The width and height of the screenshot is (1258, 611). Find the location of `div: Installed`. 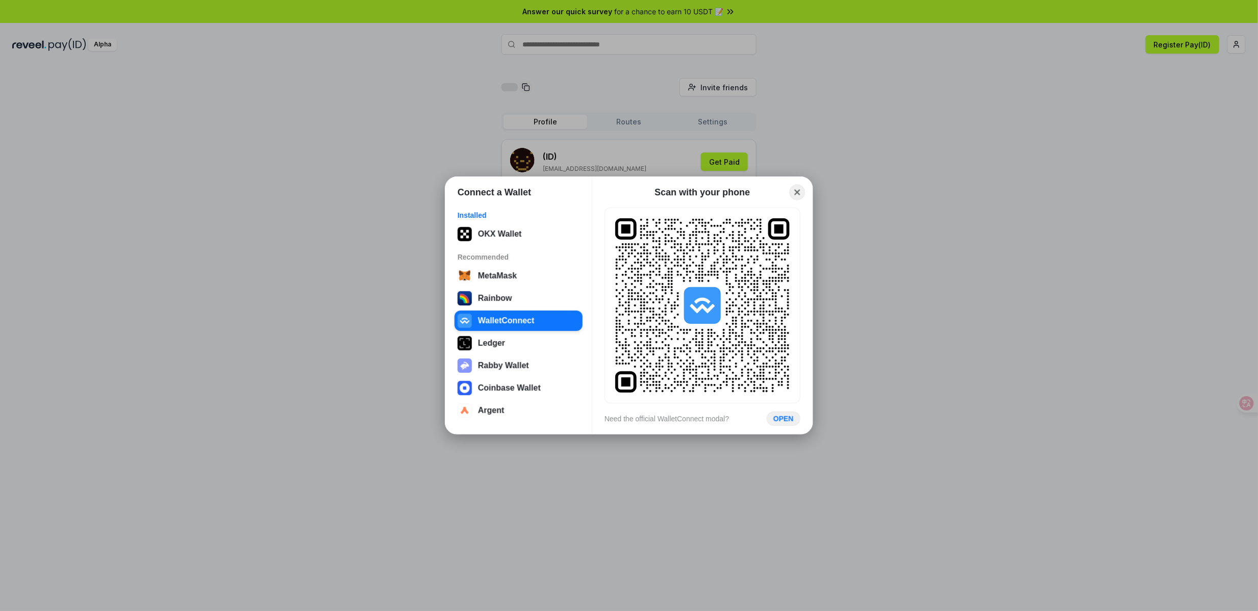

div: Installed is located at coordinates (518, 215).